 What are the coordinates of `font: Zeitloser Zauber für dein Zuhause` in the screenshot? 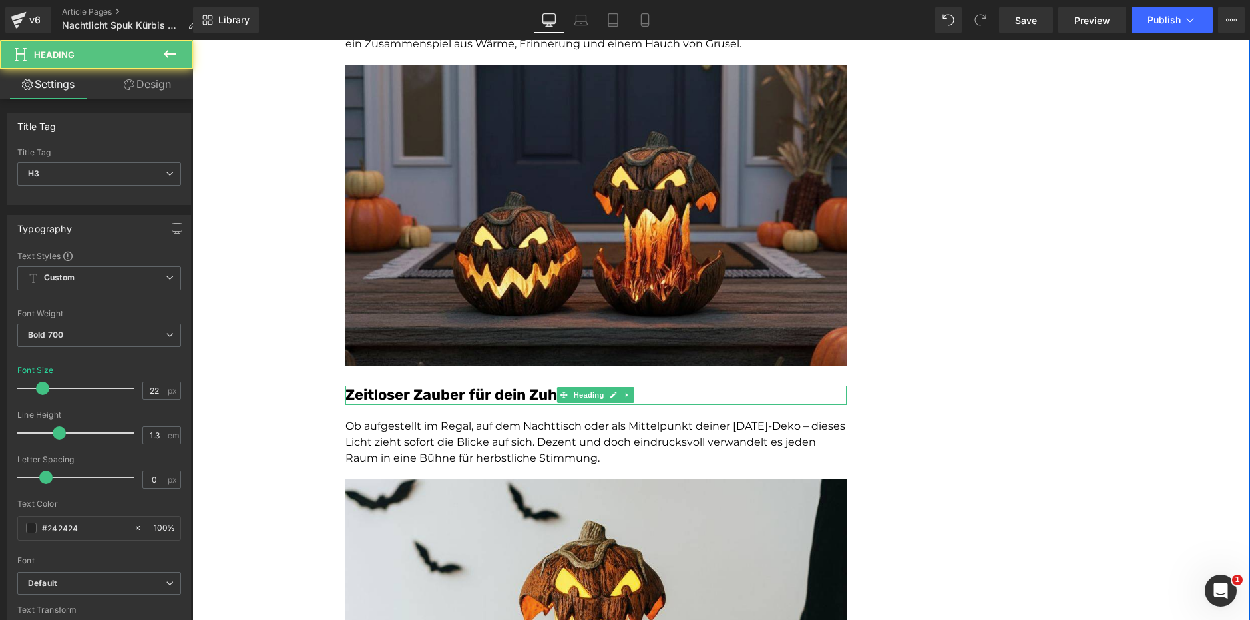 It's located at (276, 354).